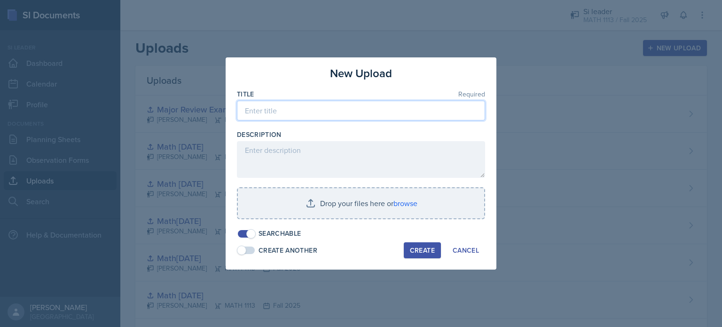  What do you see at coordinates (280, 233) in the screenshot?
I see `div: Searchable` at bounding box center [280, 233].